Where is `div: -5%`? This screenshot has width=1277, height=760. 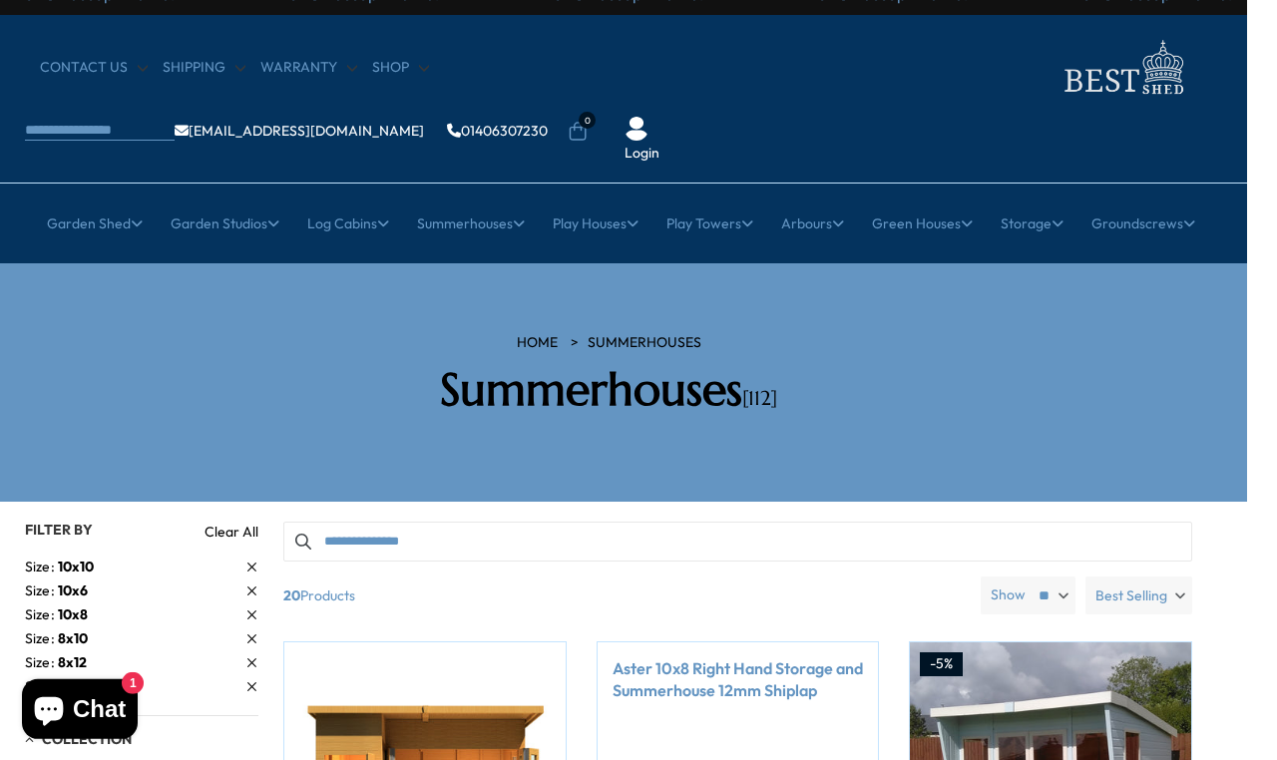
div: -5% is located at coordinates (941, 664).